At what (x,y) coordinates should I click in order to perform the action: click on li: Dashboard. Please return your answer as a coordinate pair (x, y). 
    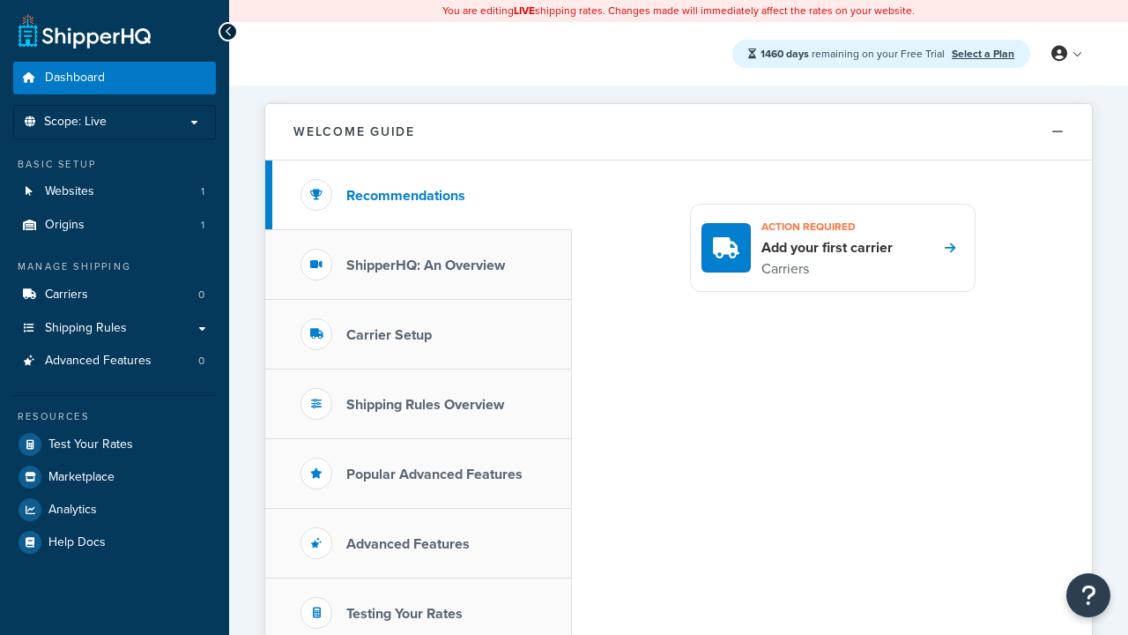
    Looking at the image, I should click on (115, 78).